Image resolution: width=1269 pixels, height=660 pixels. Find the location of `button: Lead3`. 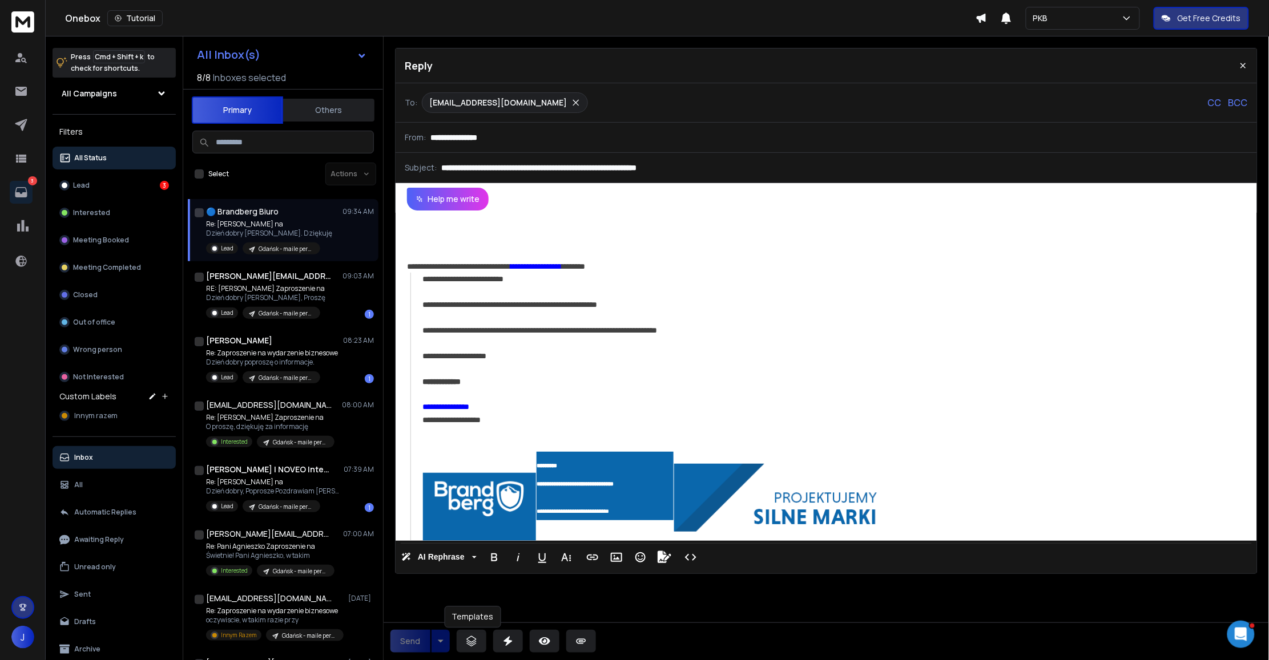

button: Lead3 is located at coordinates (114, 185).